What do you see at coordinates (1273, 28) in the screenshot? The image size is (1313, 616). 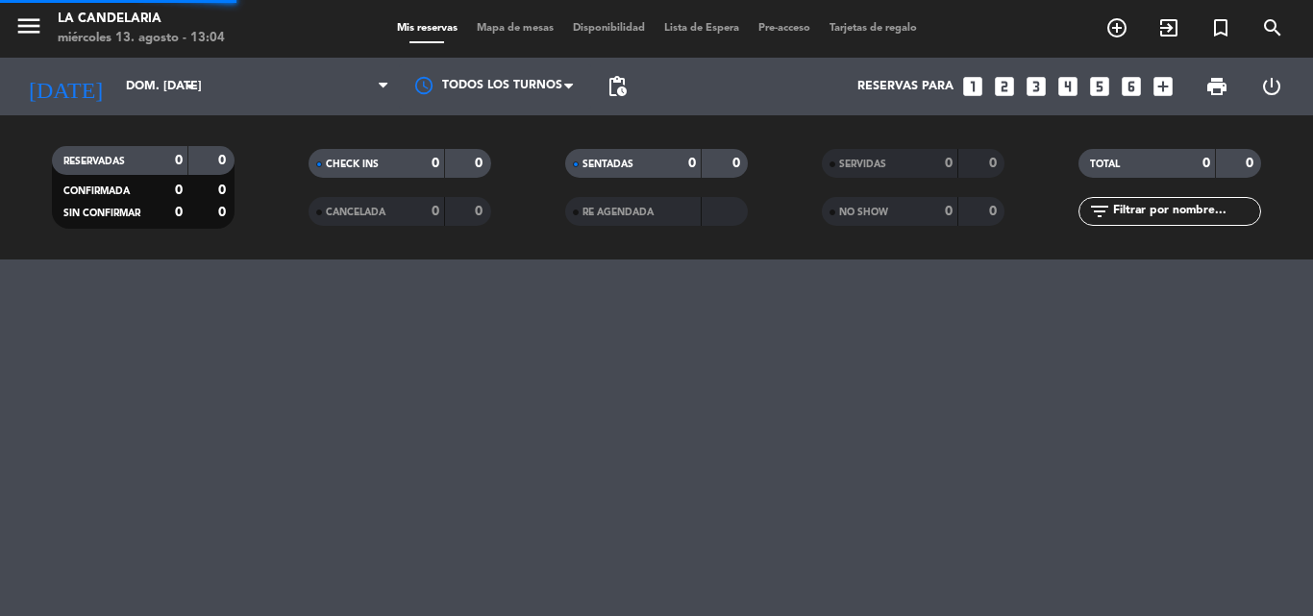 I see `i: search` at bounding box center [1273, 28].